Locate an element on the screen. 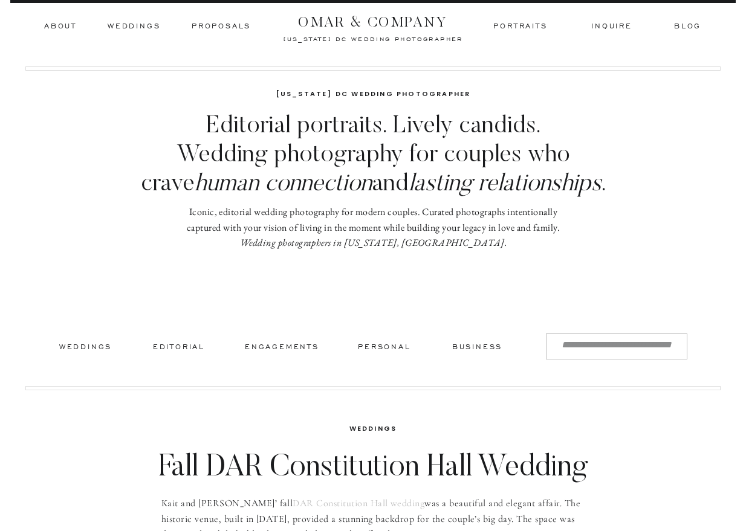  h3: editorial is located at coordinates (179, 348).